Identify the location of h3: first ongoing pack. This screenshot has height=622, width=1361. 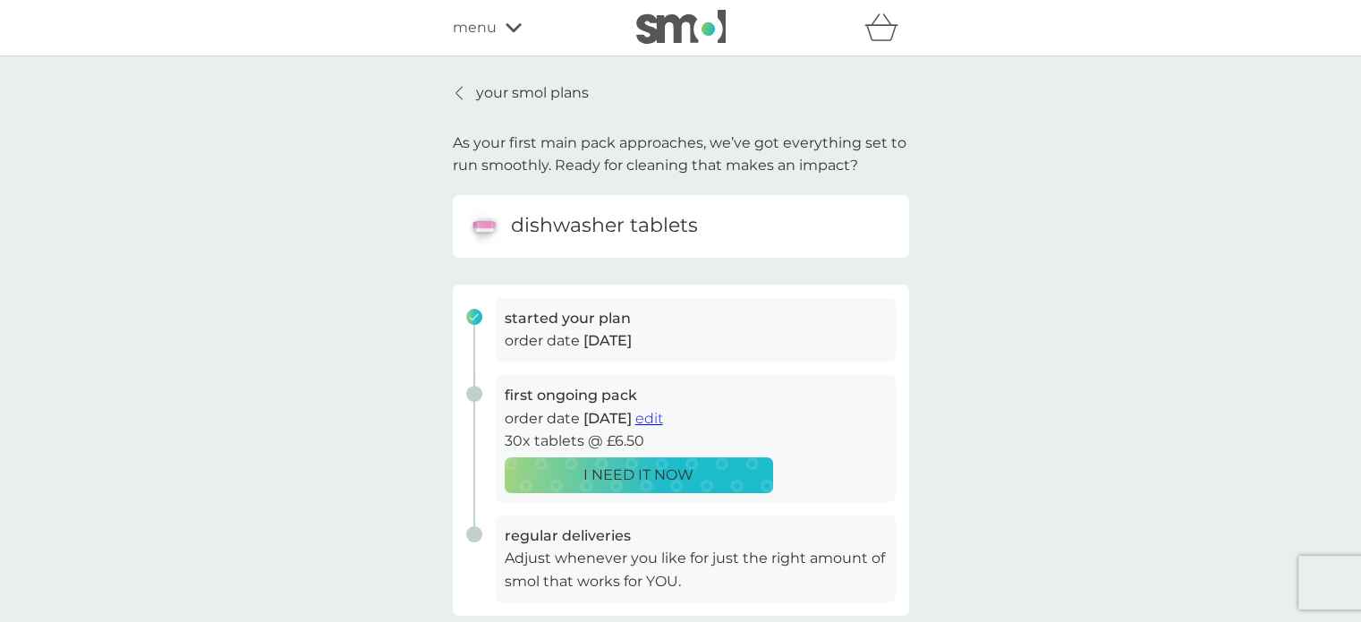
(696, 396).